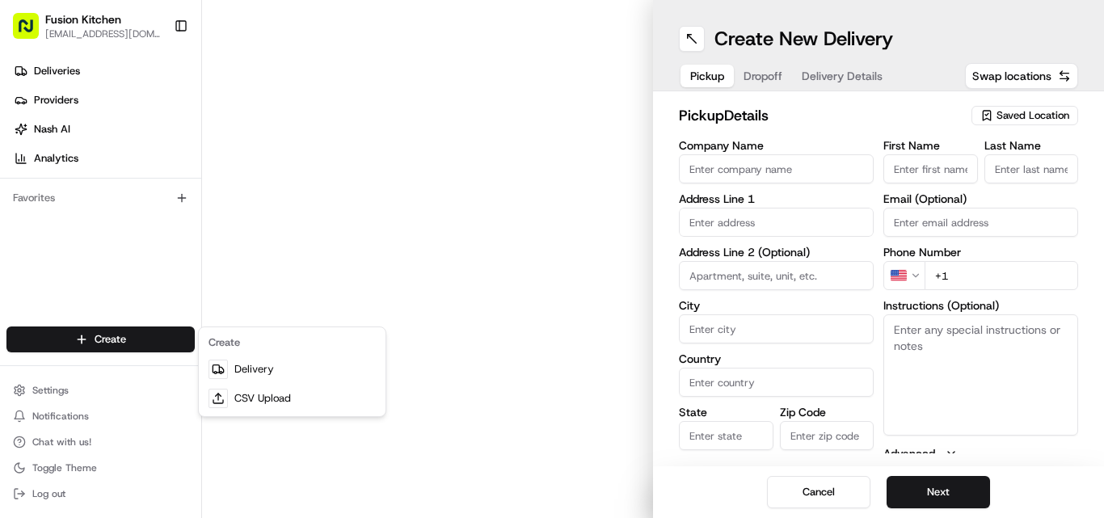 The image size is (1104, 518). I want to click on span: API Documentation, so click(206, 369).